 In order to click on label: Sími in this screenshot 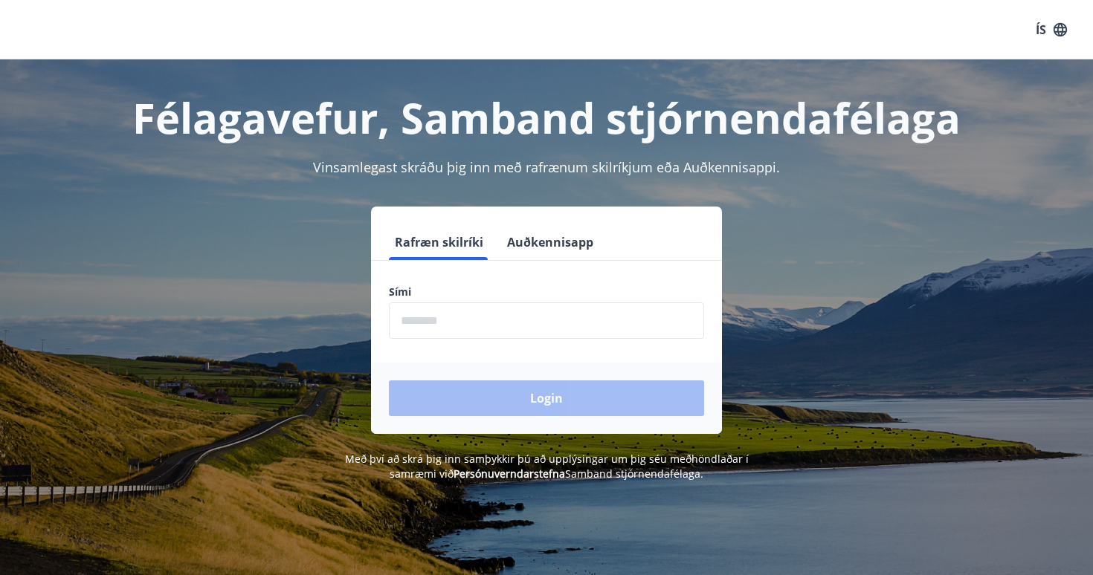, I will do `click(546, 292)`.